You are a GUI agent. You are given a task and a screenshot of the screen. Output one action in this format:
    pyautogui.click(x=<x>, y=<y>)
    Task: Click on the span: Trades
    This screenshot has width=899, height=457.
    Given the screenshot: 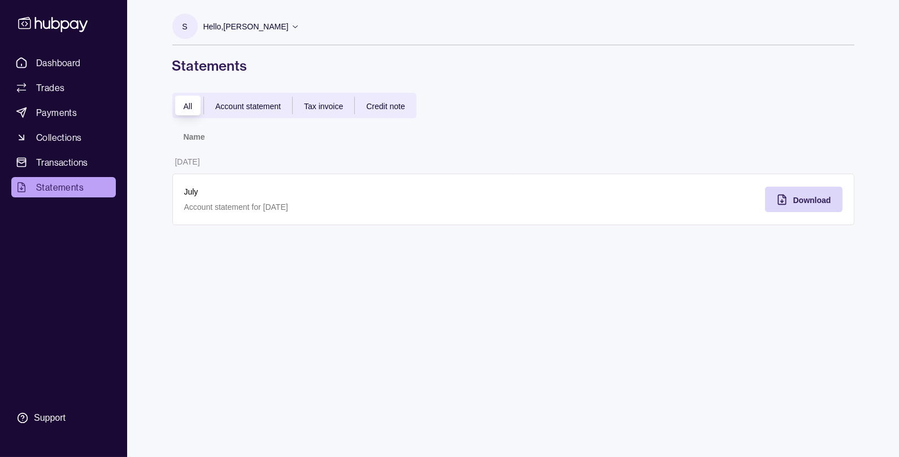 What is the action you would take?
    pyautogui.click(x=50, y=88)
    